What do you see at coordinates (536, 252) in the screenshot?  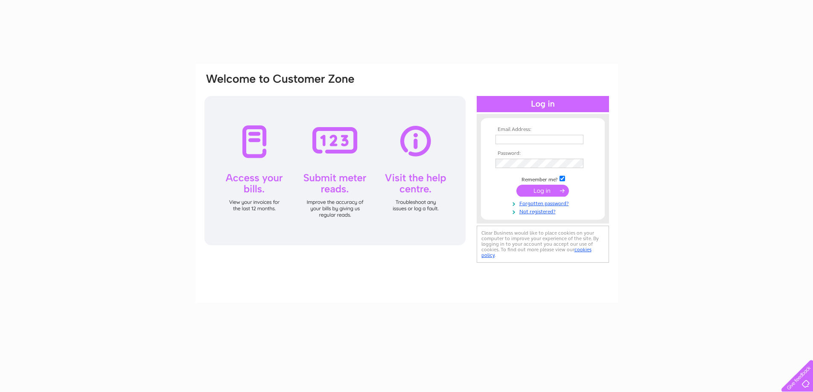 I see `a: cookies policy` at bounding box center [536, 252].